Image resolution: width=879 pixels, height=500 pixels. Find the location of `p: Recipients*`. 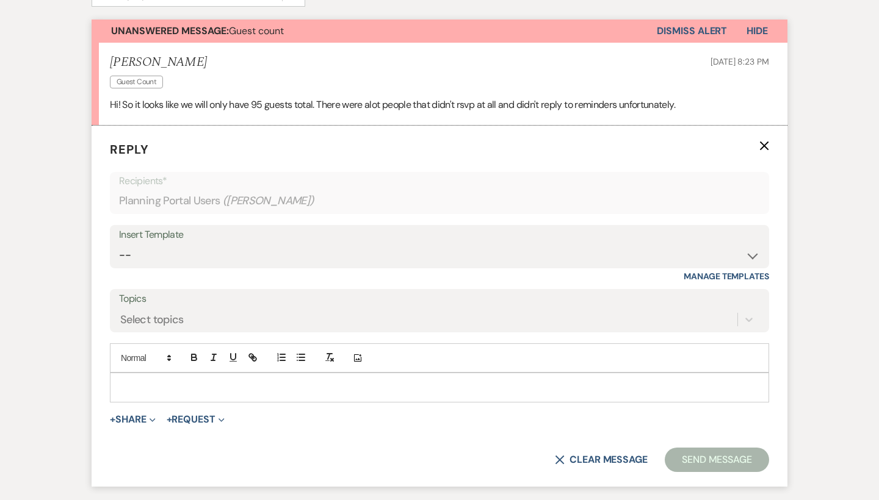

p: Recipients* is located at coordinates (439, 181).